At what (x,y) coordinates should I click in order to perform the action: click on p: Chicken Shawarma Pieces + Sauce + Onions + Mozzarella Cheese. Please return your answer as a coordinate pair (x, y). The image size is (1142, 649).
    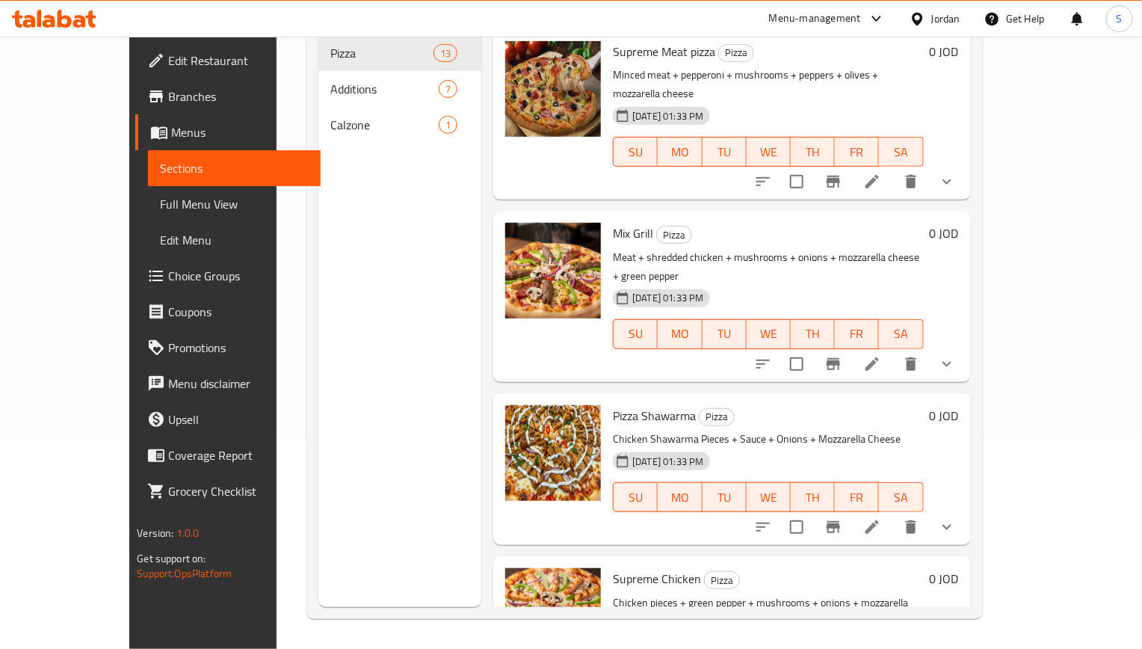
    Looking at the image, I should click on (768, 439).